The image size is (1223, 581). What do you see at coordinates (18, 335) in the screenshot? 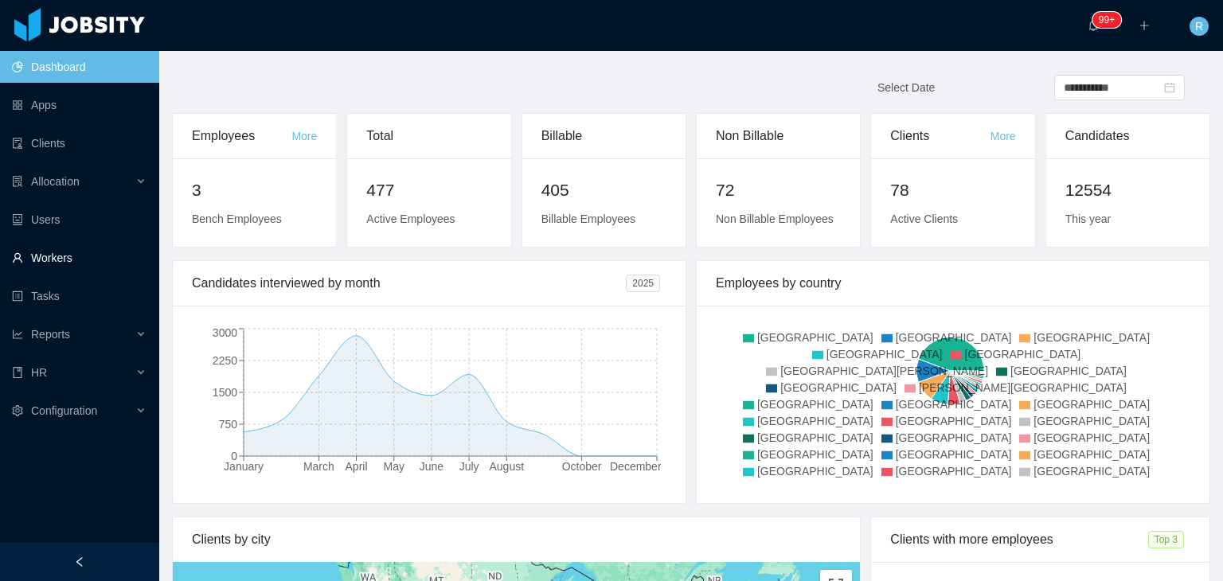
I see `i: icon: line-chart` at bounding box center [18, 335].